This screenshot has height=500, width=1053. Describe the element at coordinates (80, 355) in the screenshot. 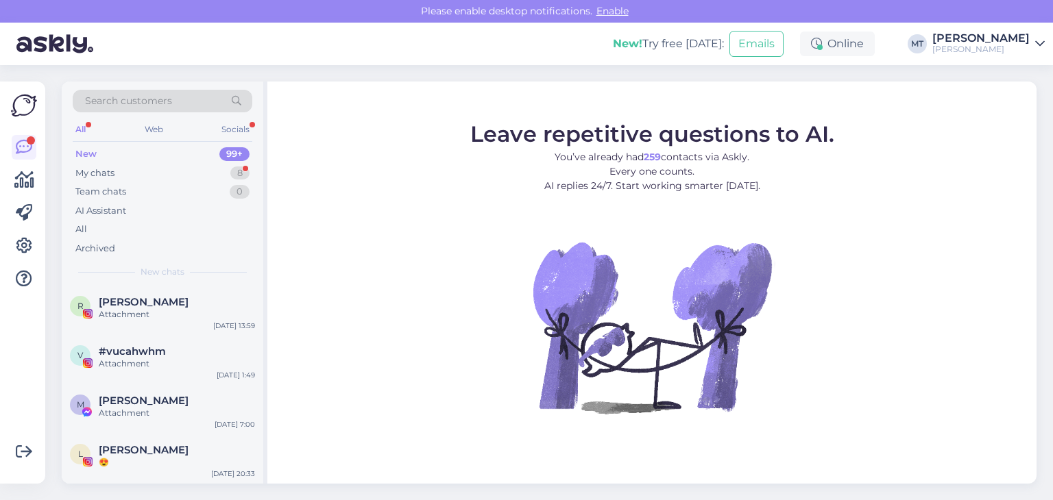

I see `span: v` at that location.